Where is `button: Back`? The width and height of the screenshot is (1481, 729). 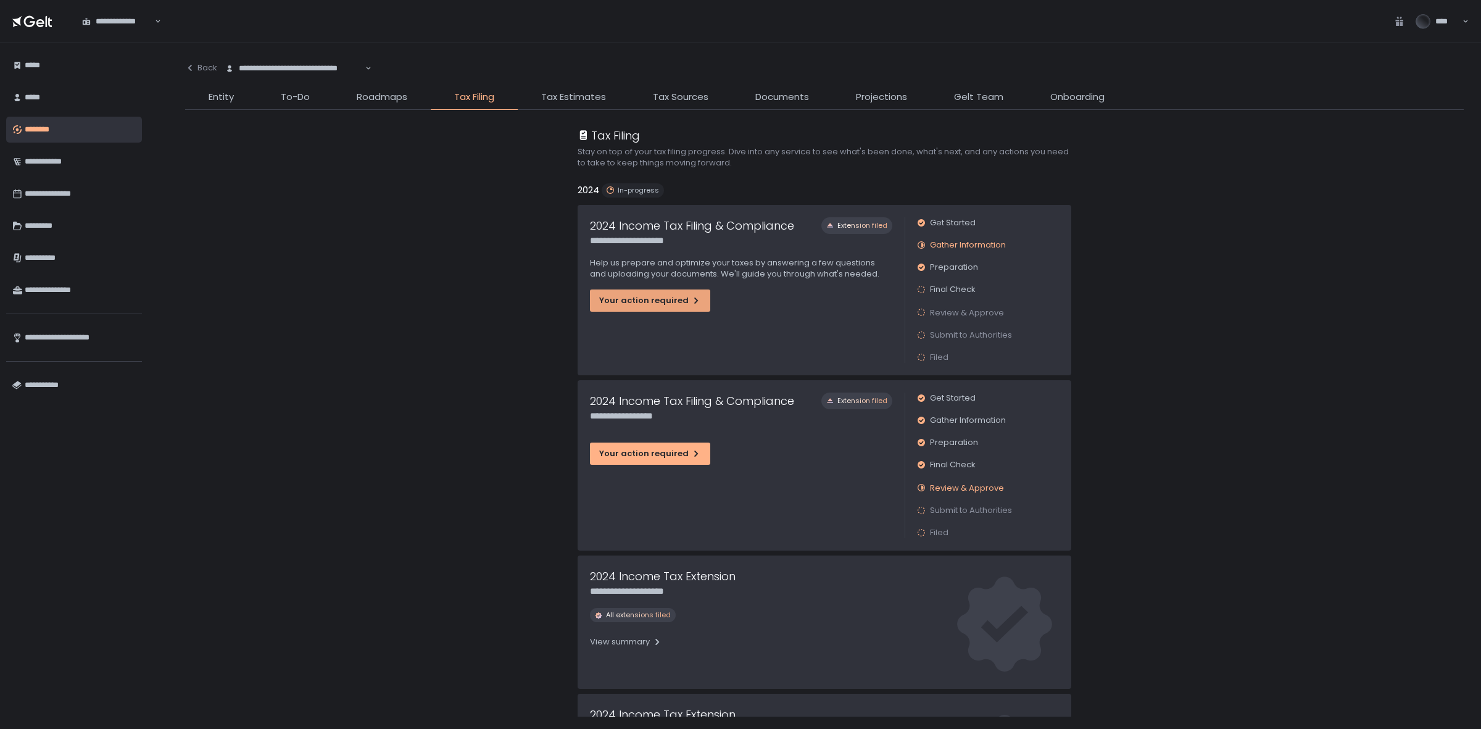 button: Back is located at coordinates (201, 68).